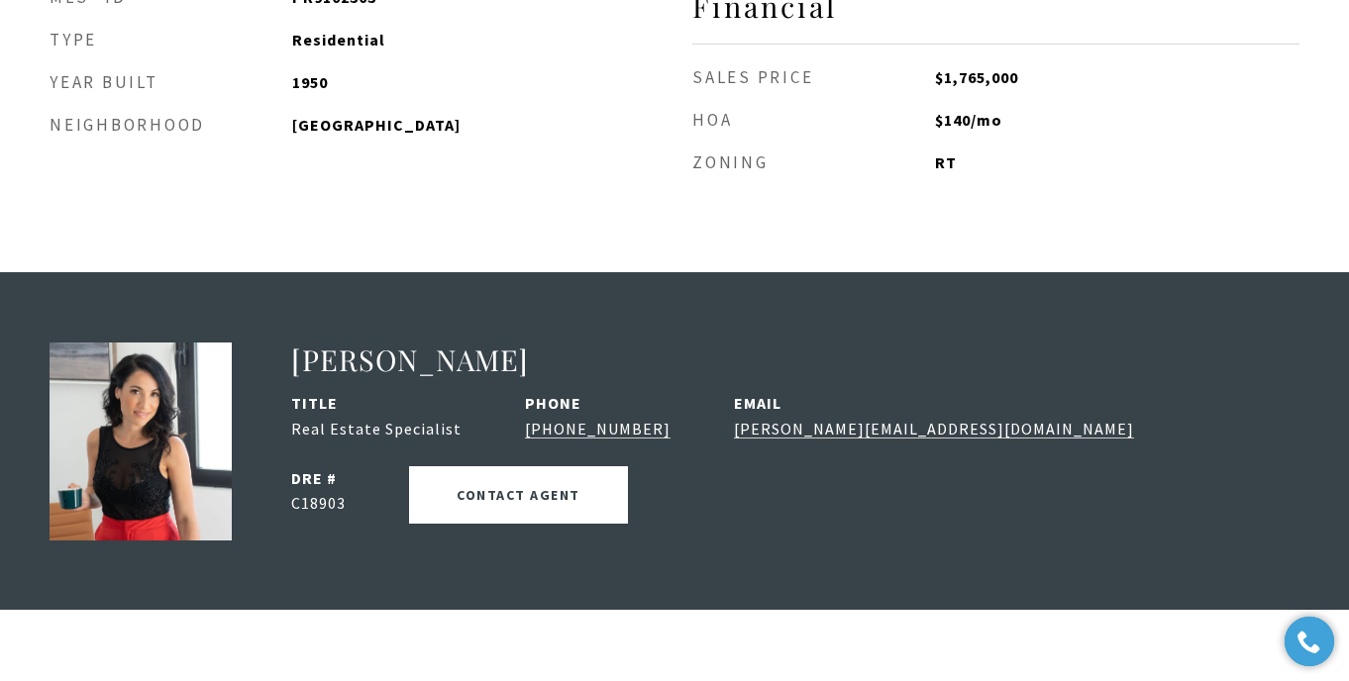 Image resolution: width=1349 pixels, height=681 pixels. Describe the element at coordinates (934, 404) in the screenshot. I see `strong: EMAIL` at that location.